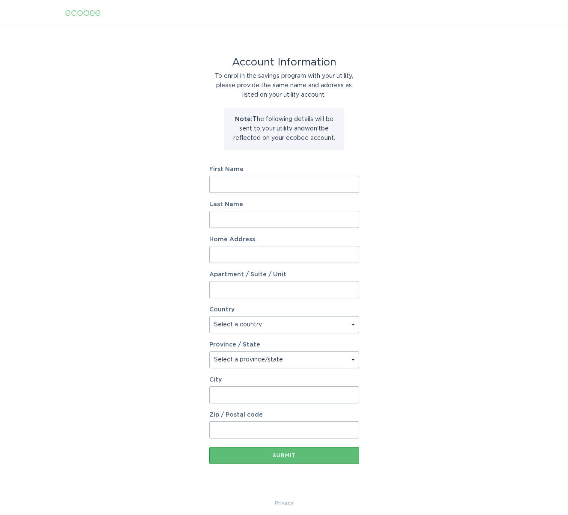 The height and width of the screenshot is (515, 568). I want to click on label: Country, so click(222, 310).